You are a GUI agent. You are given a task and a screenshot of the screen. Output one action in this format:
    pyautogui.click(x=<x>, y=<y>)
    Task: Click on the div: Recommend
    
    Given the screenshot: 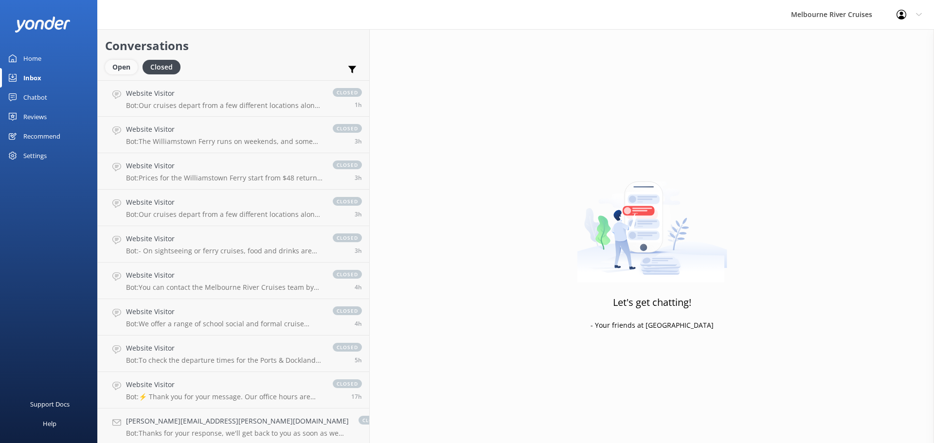 What is the action you would take?
    pyautogui.click(x=42, y=136)
    